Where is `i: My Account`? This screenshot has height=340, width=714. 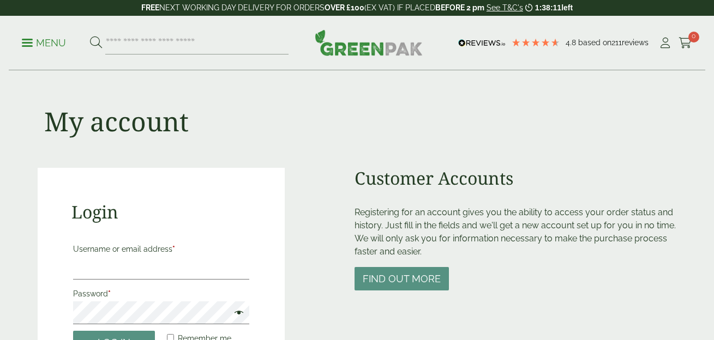 i: My Account is located at coordinates (665, 43).